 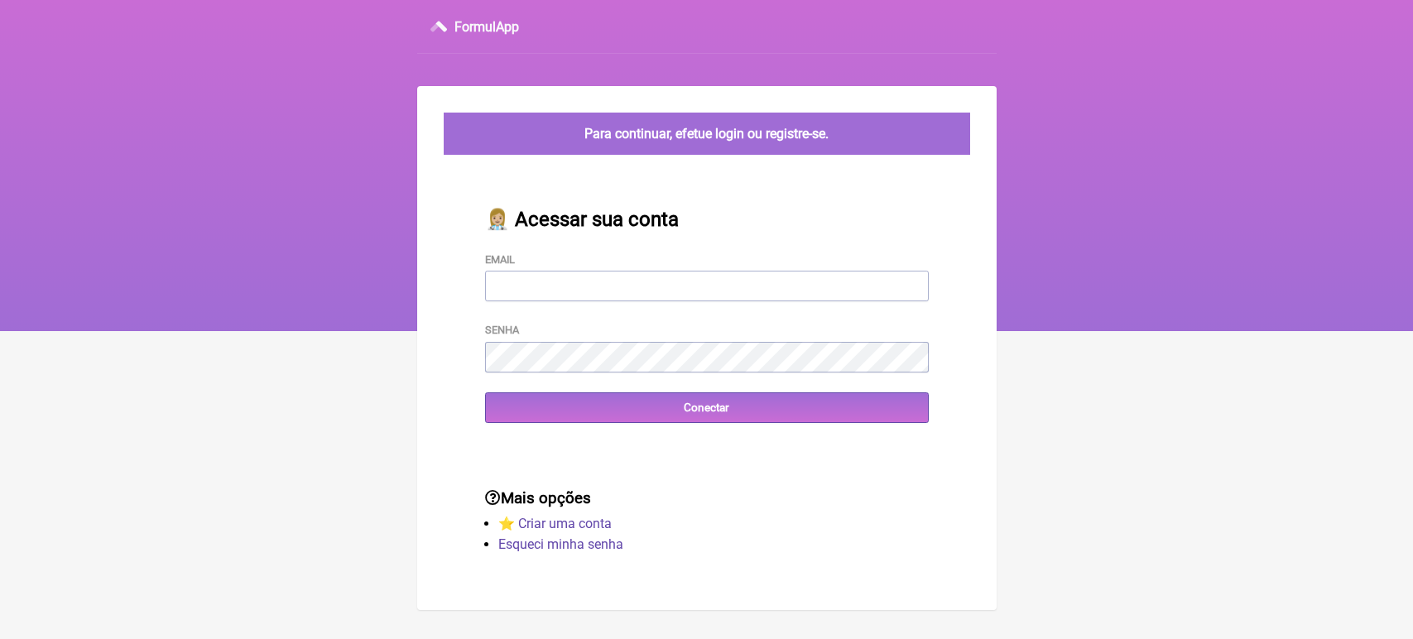 What do you see at coordinates (707, 133) in the screenshot?
I see `div: Para continuar, efetue login ou registre-se.` at bounding box center [707, 133].